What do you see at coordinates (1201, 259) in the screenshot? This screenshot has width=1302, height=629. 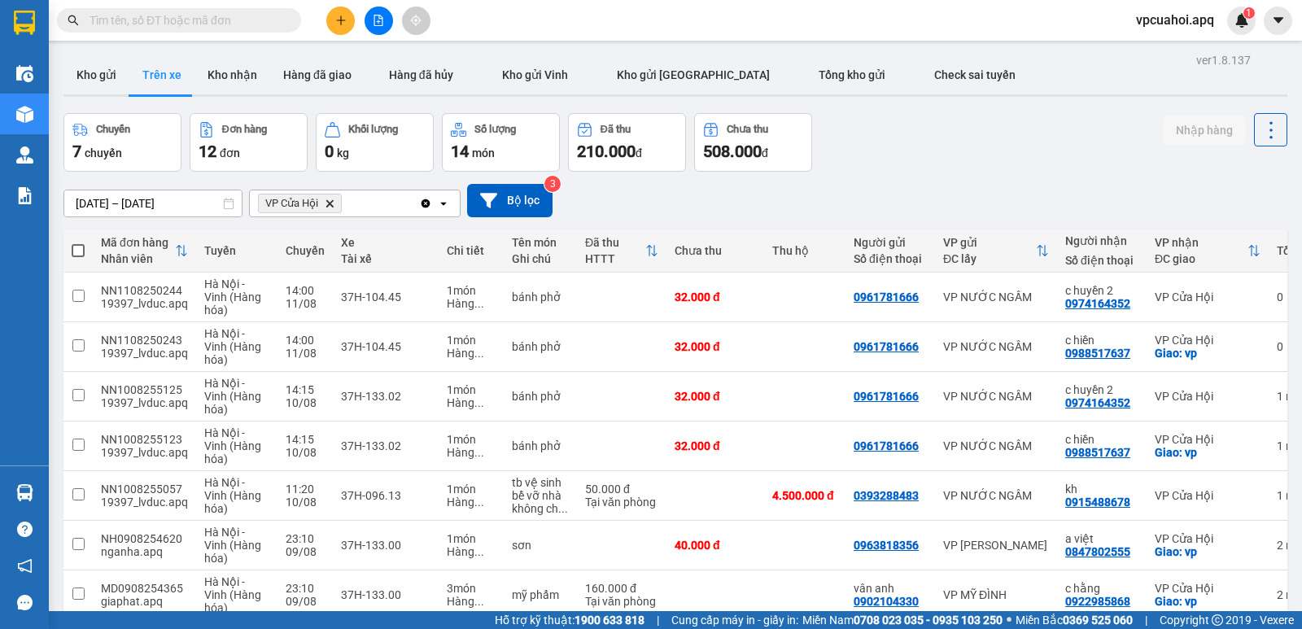 I see `div: ĐC giao` at bounding box center [1201, 259].